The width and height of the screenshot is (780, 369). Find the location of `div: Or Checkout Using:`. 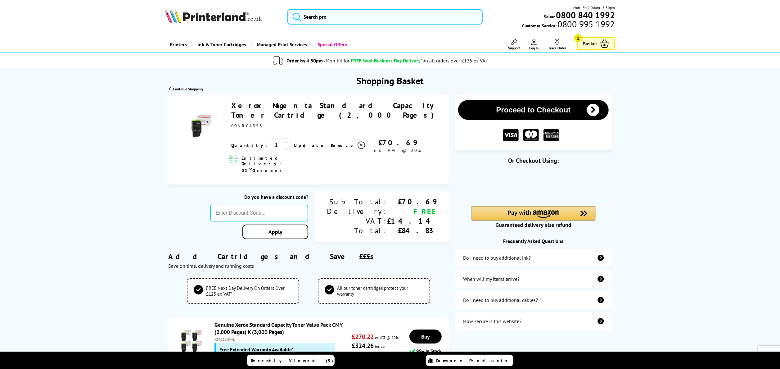

div: Or Checkout Using: is located at coordinates (533, 160).